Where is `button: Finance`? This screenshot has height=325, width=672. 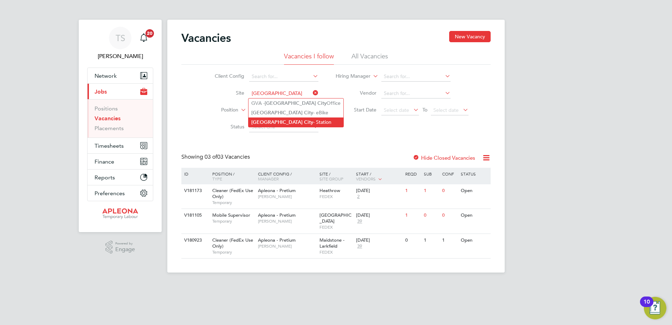 button: Finance is located at coordinates (120, 161).